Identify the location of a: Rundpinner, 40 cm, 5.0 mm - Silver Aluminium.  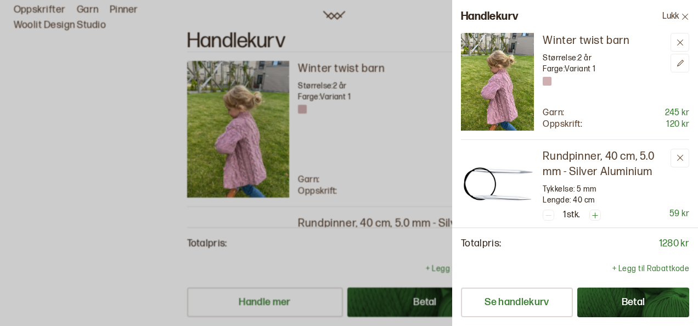
(604, 164).